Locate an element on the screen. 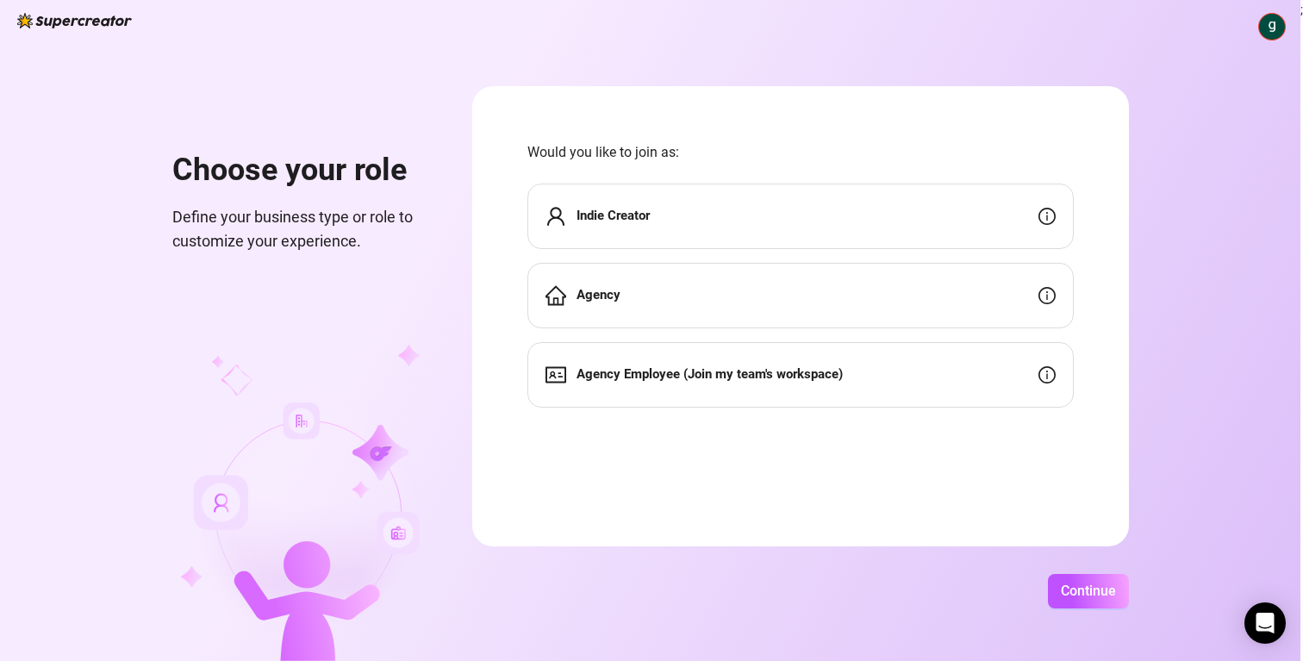  strong: Agency is located at coordinates (598, 295).